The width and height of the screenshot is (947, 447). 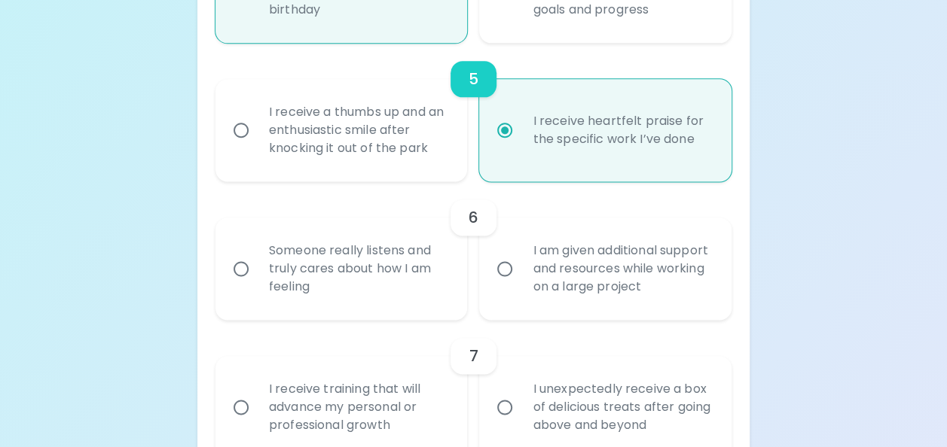 I want to click on h6: 5, so click(x=473, y=79).